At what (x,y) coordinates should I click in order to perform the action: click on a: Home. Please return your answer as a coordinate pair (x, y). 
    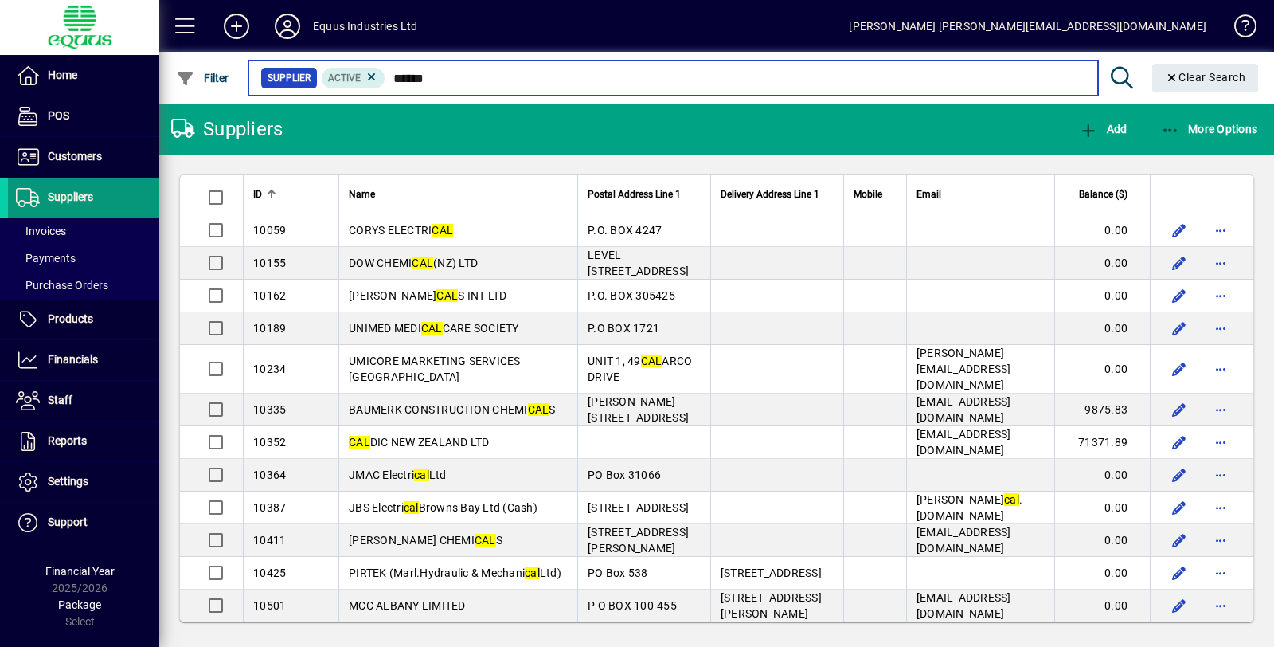
    Looking at the image, I should click on (84, 76).